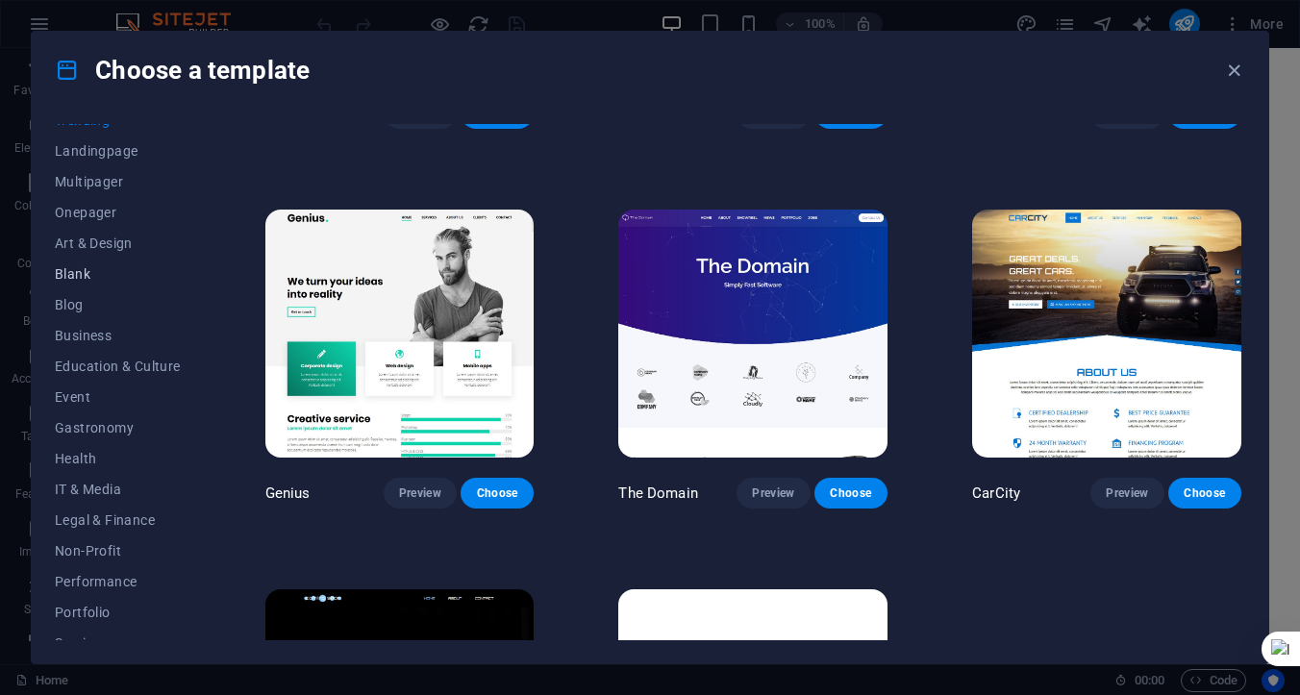 The width and height of the screenshot is (1300, 695). Describe the element at coordinates (117, 274) in the screenshot. I see `button: Blank` at that location.